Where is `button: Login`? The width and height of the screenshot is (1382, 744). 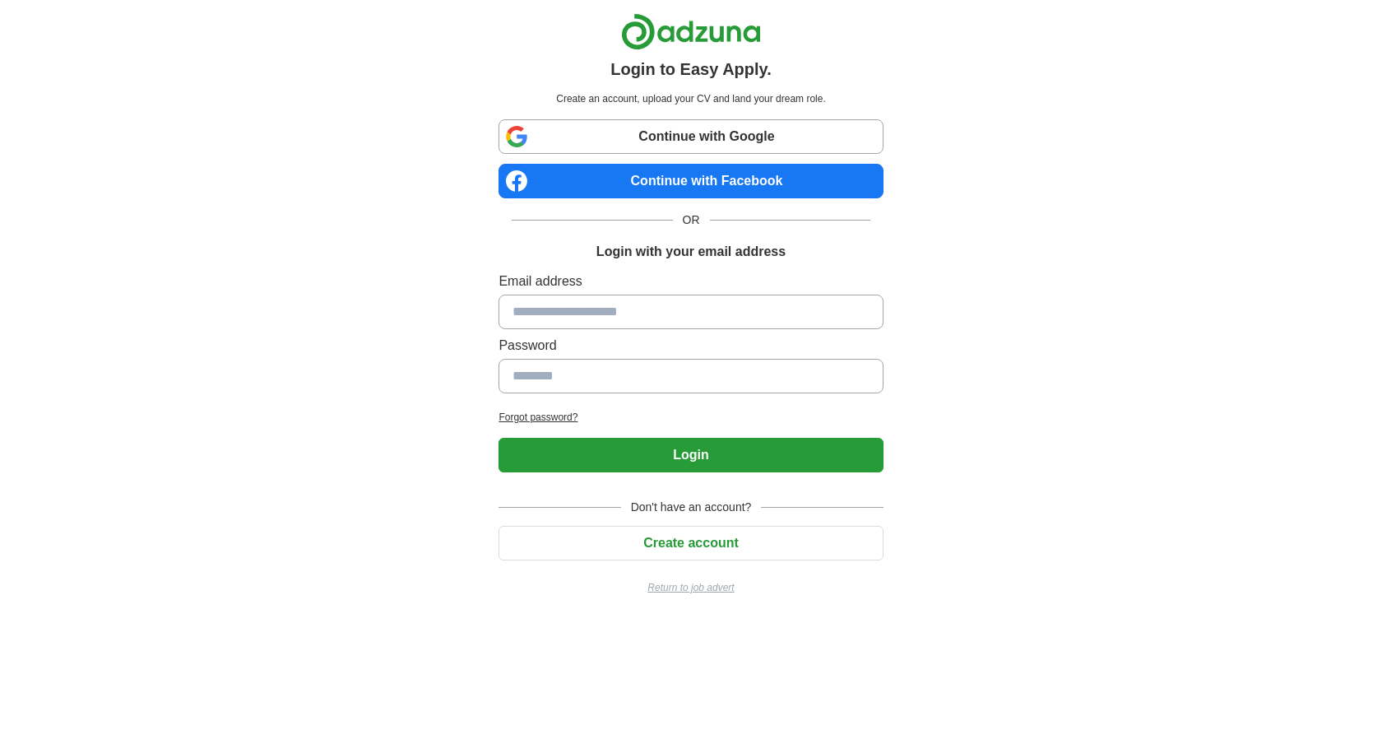
button: Login is located at coordinates (690, 455).